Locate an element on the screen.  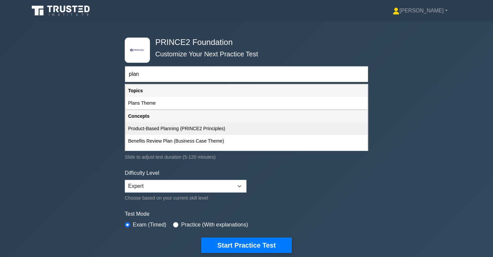
div: Choose based on your current skill level is located at coordinates (185, 198).